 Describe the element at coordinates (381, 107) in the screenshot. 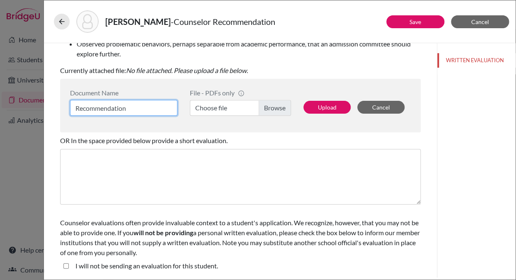

I see `button: Cancel` at that location.